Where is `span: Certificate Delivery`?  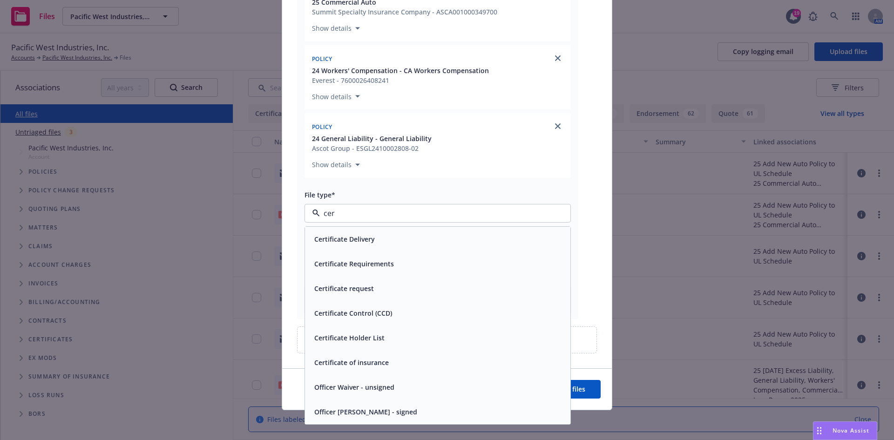
span: Certificate Delivery is located at coordinates (344, 239).